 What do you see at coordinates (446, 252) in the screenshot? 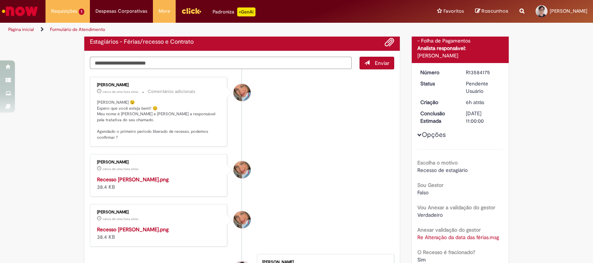
I see `b: O Recesso é fracionado?` at bounding box center [446, 252].